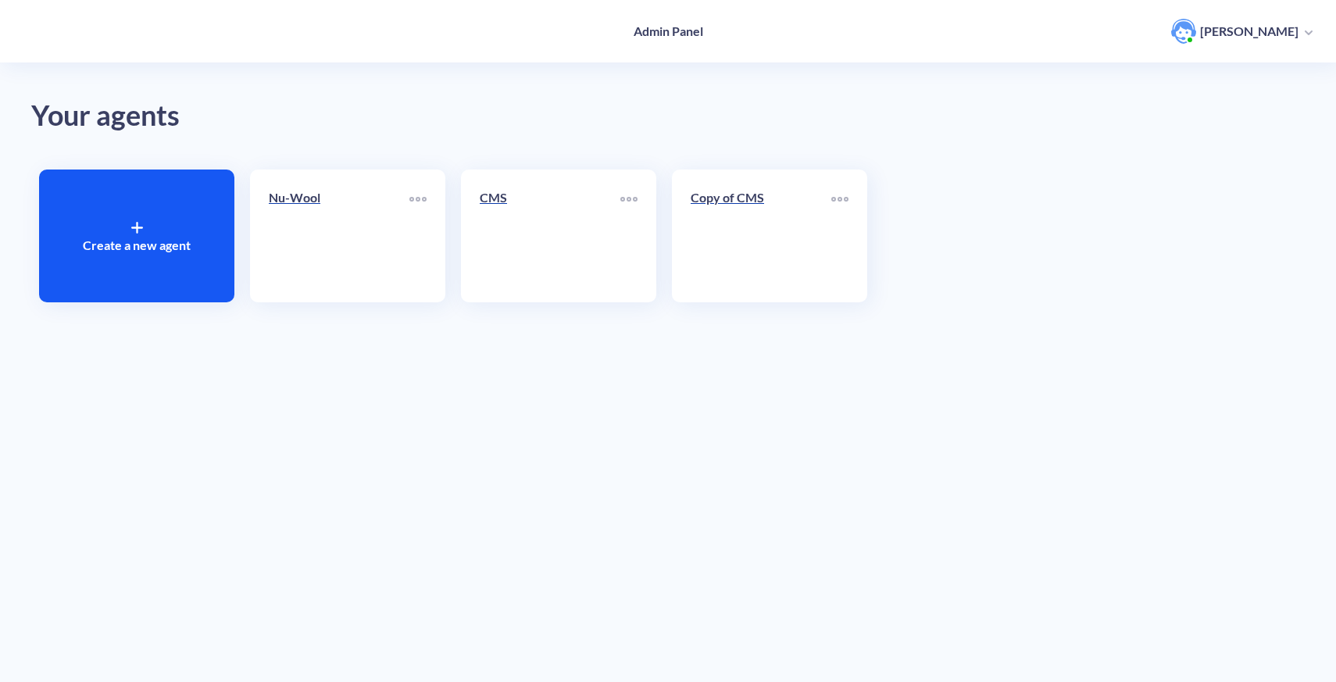 The height and width of the screenshot is (682, 1336). Describe the element at coordinates (550, 198) in the screenshot. I see `p: CMS` at that location.